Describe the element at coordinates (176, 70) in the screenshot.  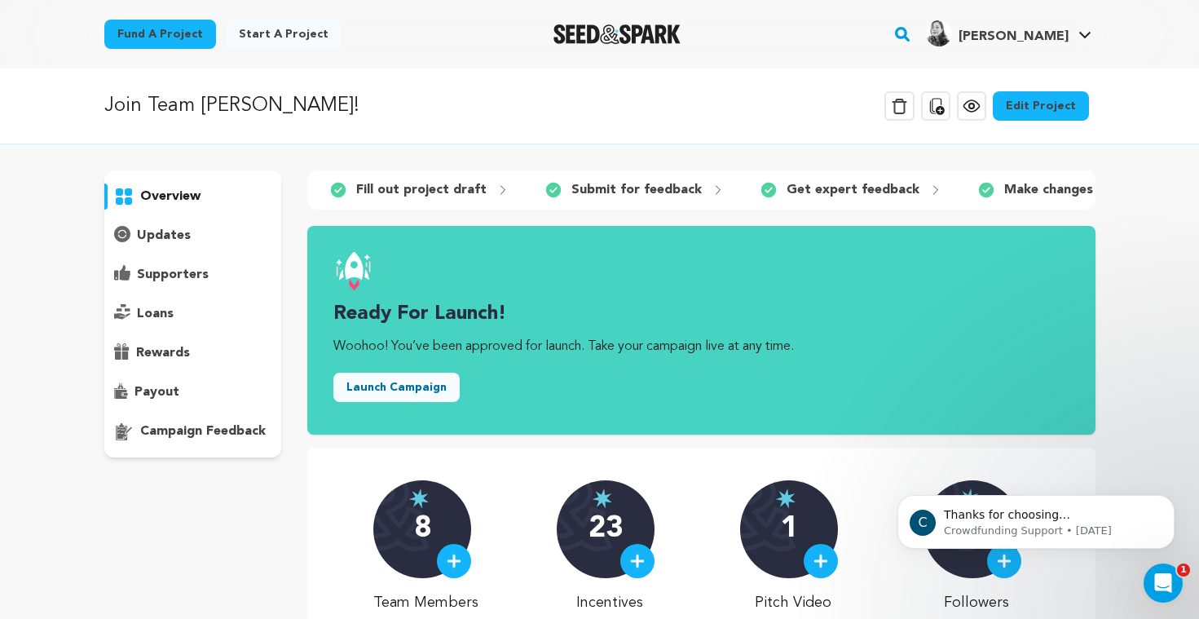
I see `p: Message from Crowdfunding Support, sent 3w ago` at that location.